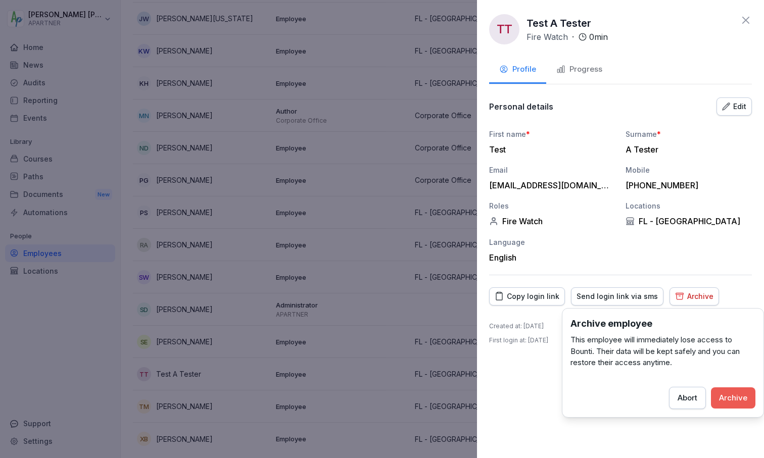 This screenshot has height=458, width=764. Describe the element at coordinates (518, 69) in the screenshot. I see `div: Profile` at that location.